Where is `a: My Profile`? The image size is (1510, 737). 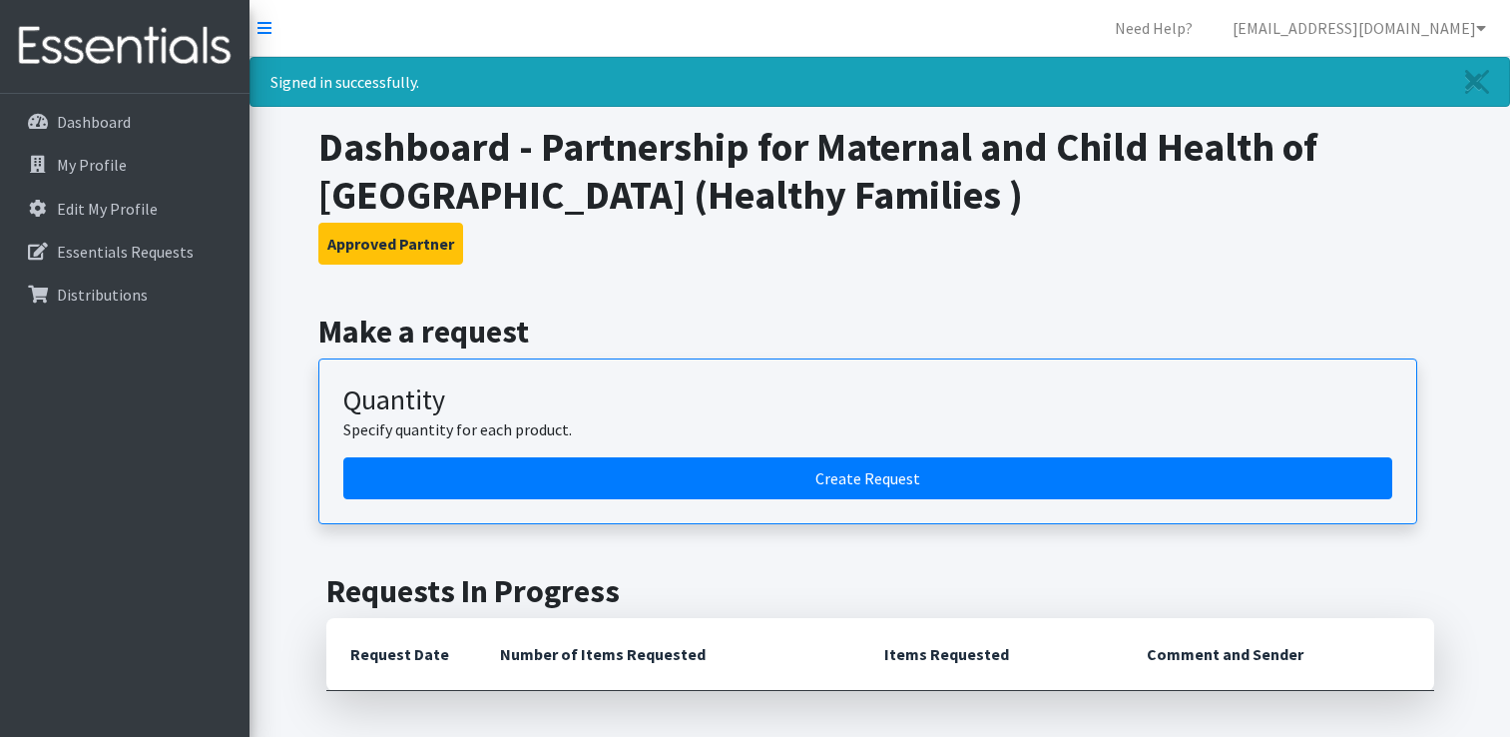 a: My Profile is located at coordinates (125, 165).